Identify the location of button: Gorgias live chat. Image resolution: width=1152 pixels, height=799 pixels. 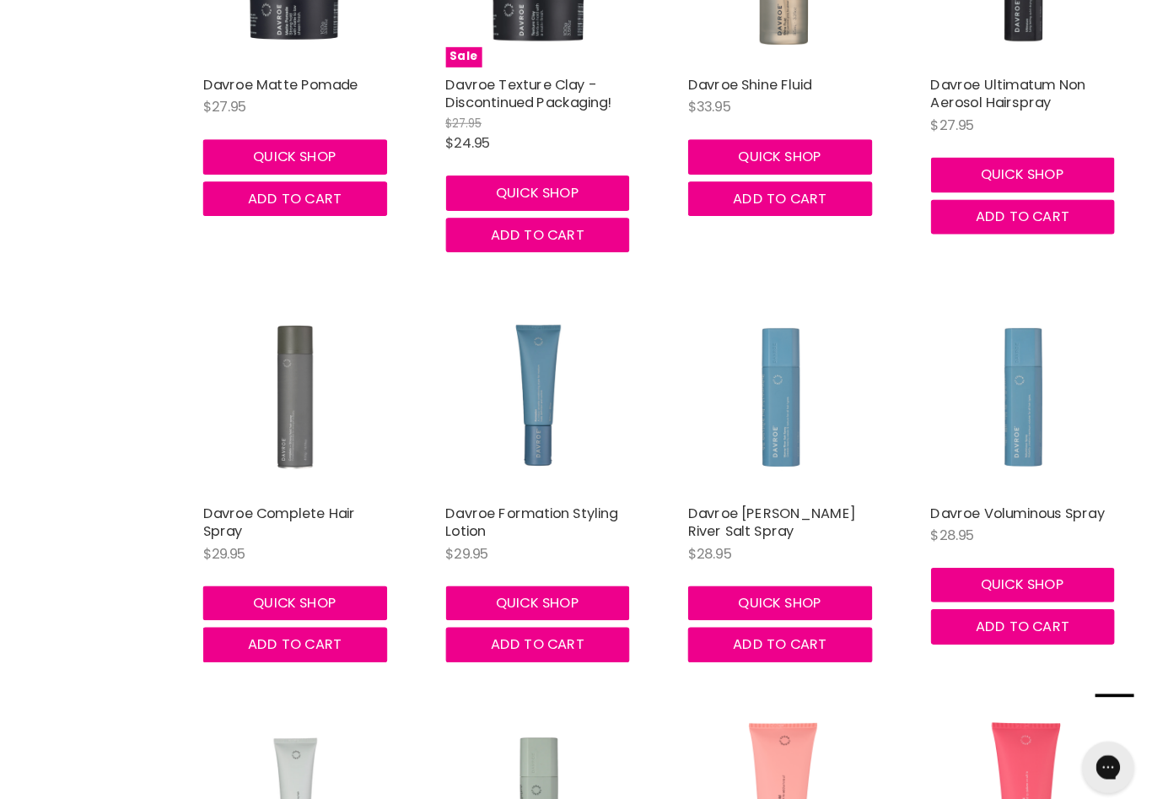
(34, 31).